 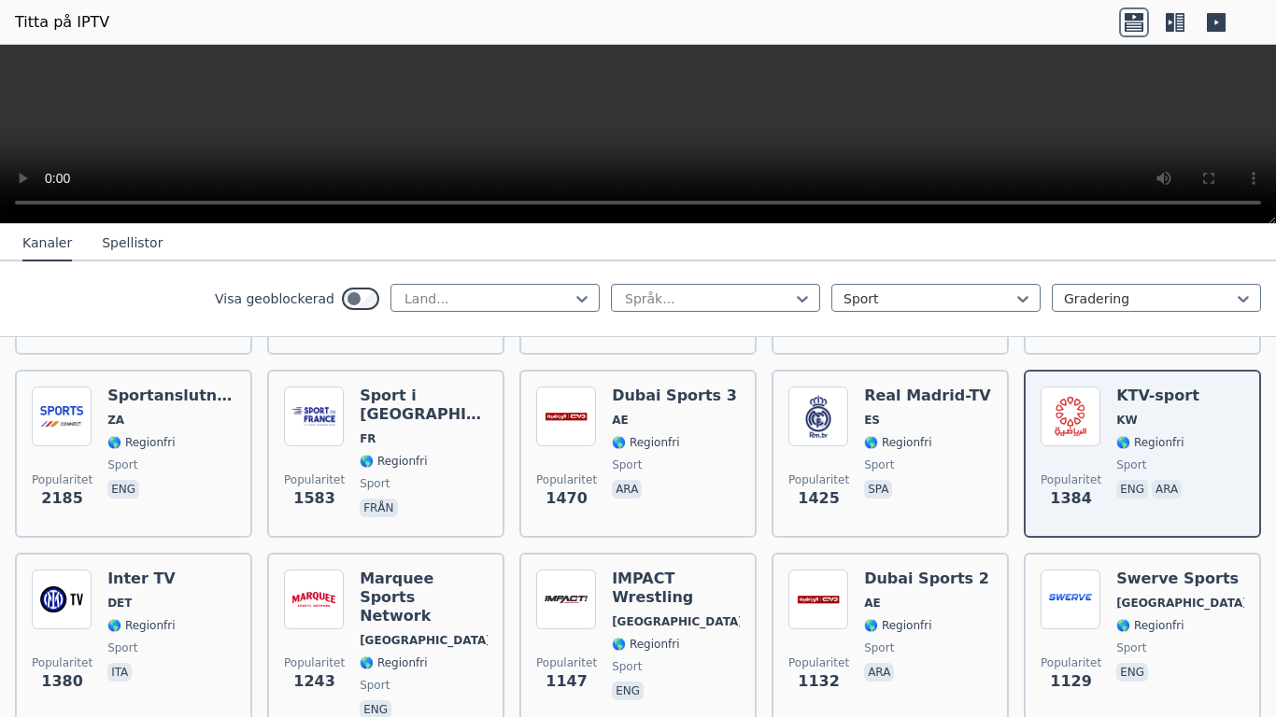 What do you see at coordinates (314, 681) in the screenshot?
I see `font: 1243` at bounding box center [314, 681].